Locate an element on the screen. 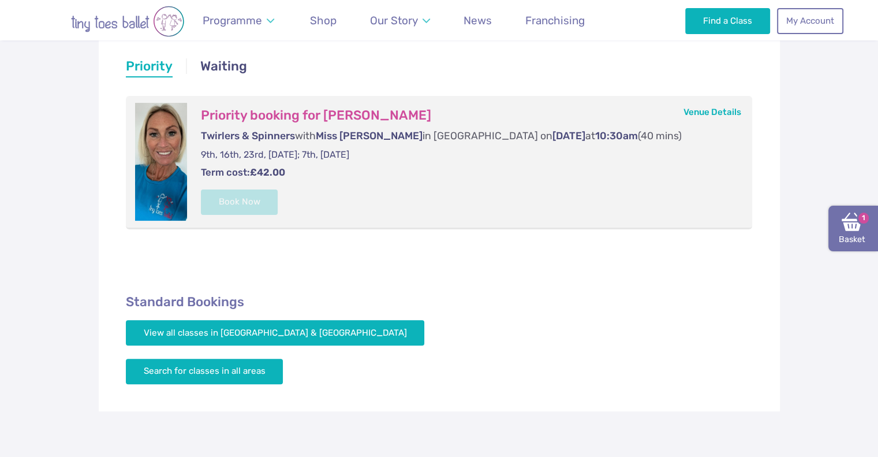 The height and width of the screenshot is (457, 878). strong: £42.00 is located at coordinates (267, 172).